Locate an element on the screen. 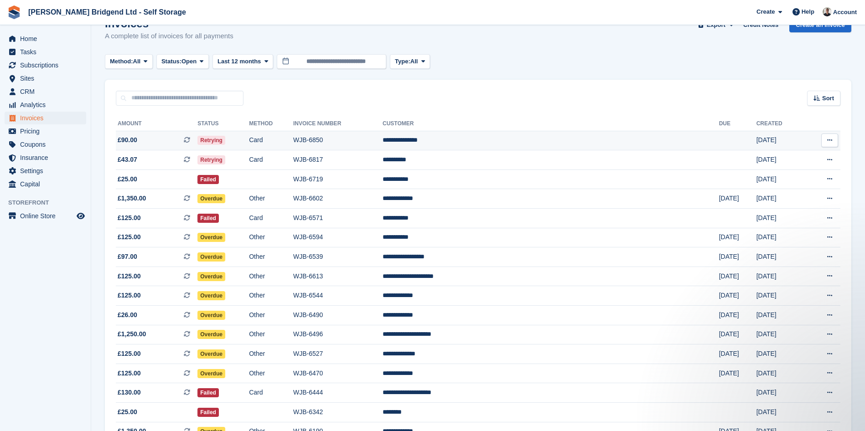 This screenshot has height=431, width=865. span: Subscriptions is located at coordinates (47, 65).